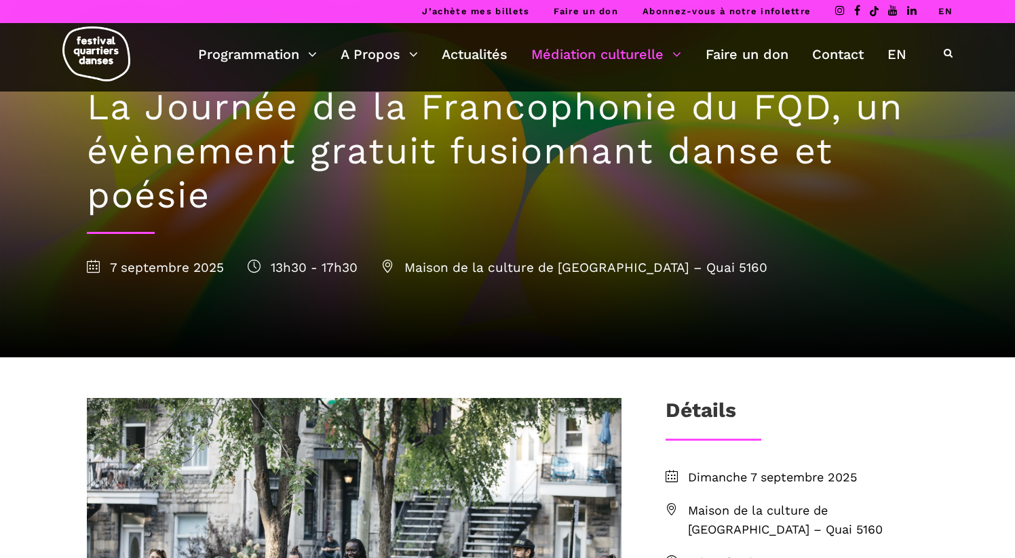  I want to click on a: Médiation culturelle, so click(606, 54).